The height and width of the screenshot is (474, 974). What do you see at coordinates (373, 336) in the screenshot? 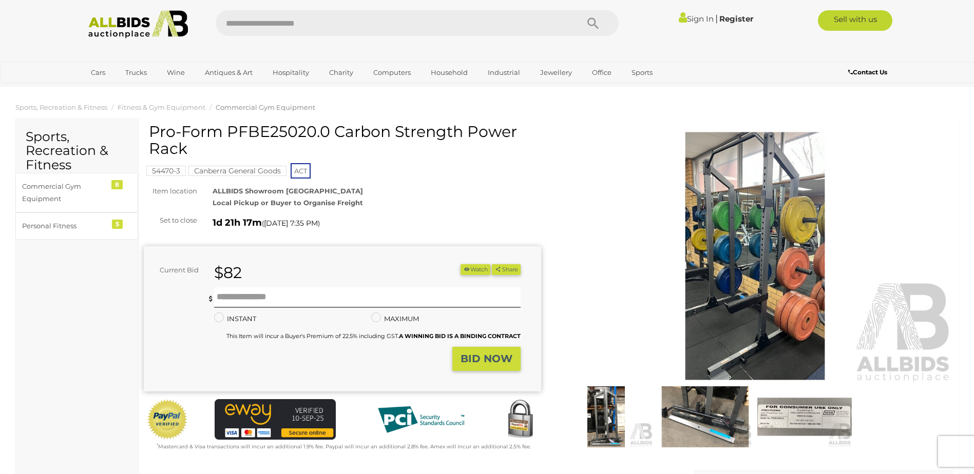
I see `small: This Item will incur a Buyer's Premium of 22.5% including GST.` at bounding box center [373, 336].